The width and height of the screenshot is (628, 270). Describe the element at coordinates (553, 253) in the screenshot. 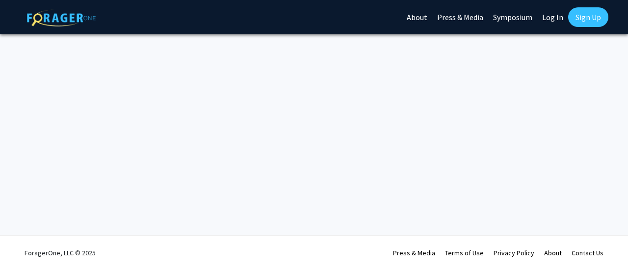

I see `a: About` at that location.